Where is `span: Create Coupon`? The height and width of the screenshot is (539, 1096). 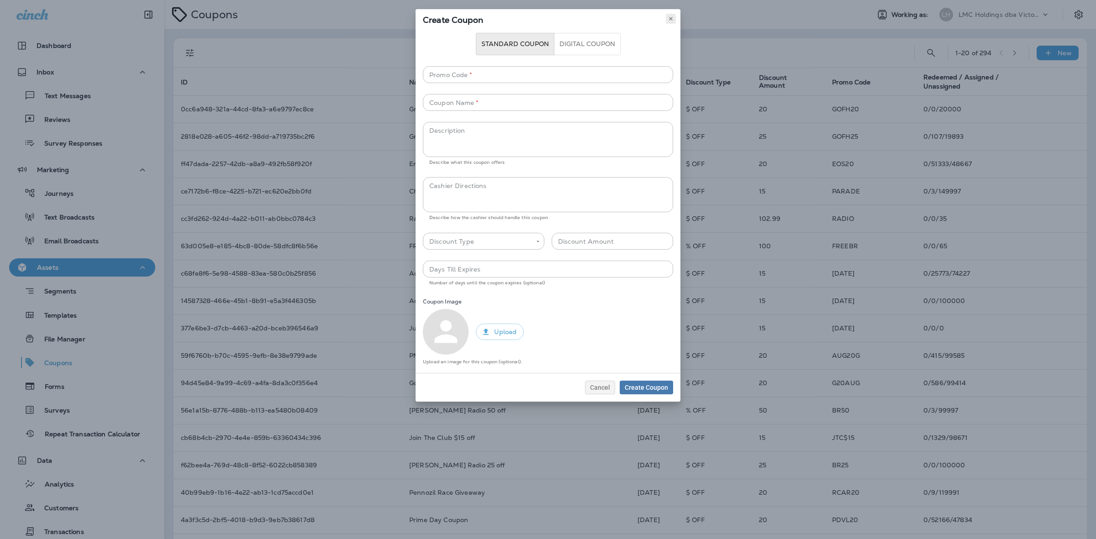
span: Create Coupon is located at coordinates (646, 388).